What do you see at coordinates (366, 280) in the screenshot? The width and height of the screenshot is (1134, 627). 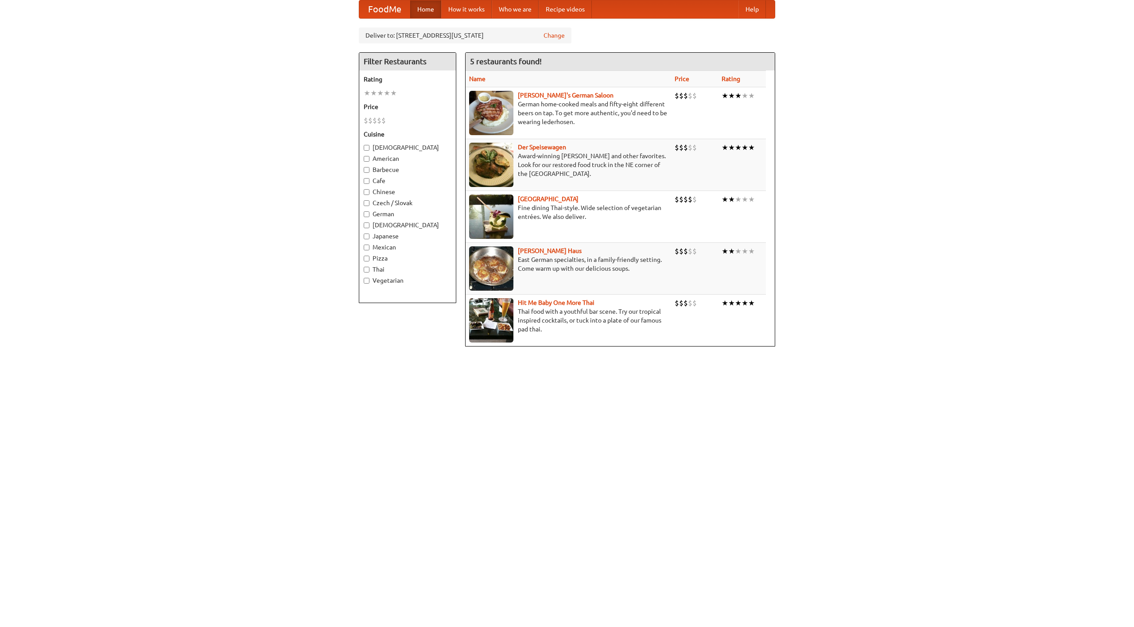 I see `input: Vegetarian` at bounding box center [366, 280].